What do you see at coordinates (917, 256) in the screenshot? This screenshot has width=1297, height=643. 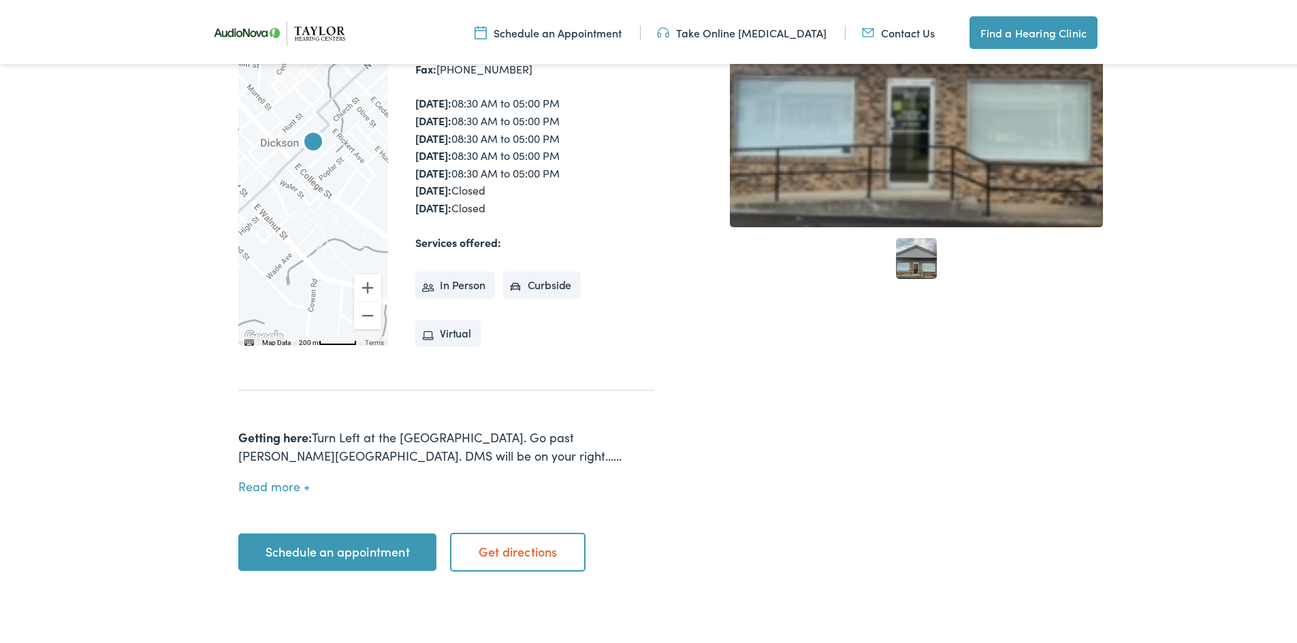 I see `a: 1` at bounding box center [917, 256].